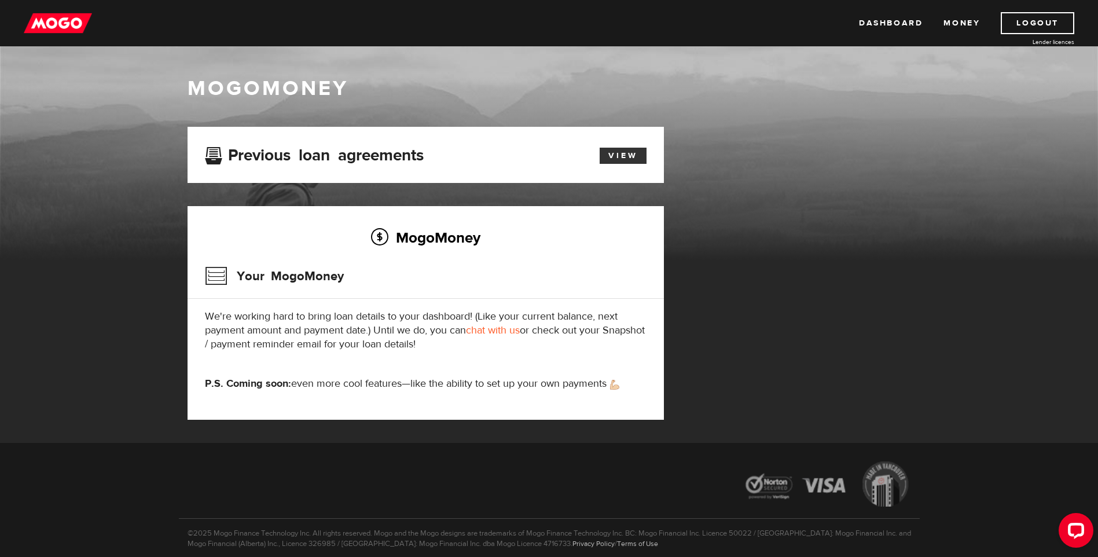  Describe the element at coordinates (27, 22) in the screenshot. I see `button: Open LiveChat chat widget` at that location.